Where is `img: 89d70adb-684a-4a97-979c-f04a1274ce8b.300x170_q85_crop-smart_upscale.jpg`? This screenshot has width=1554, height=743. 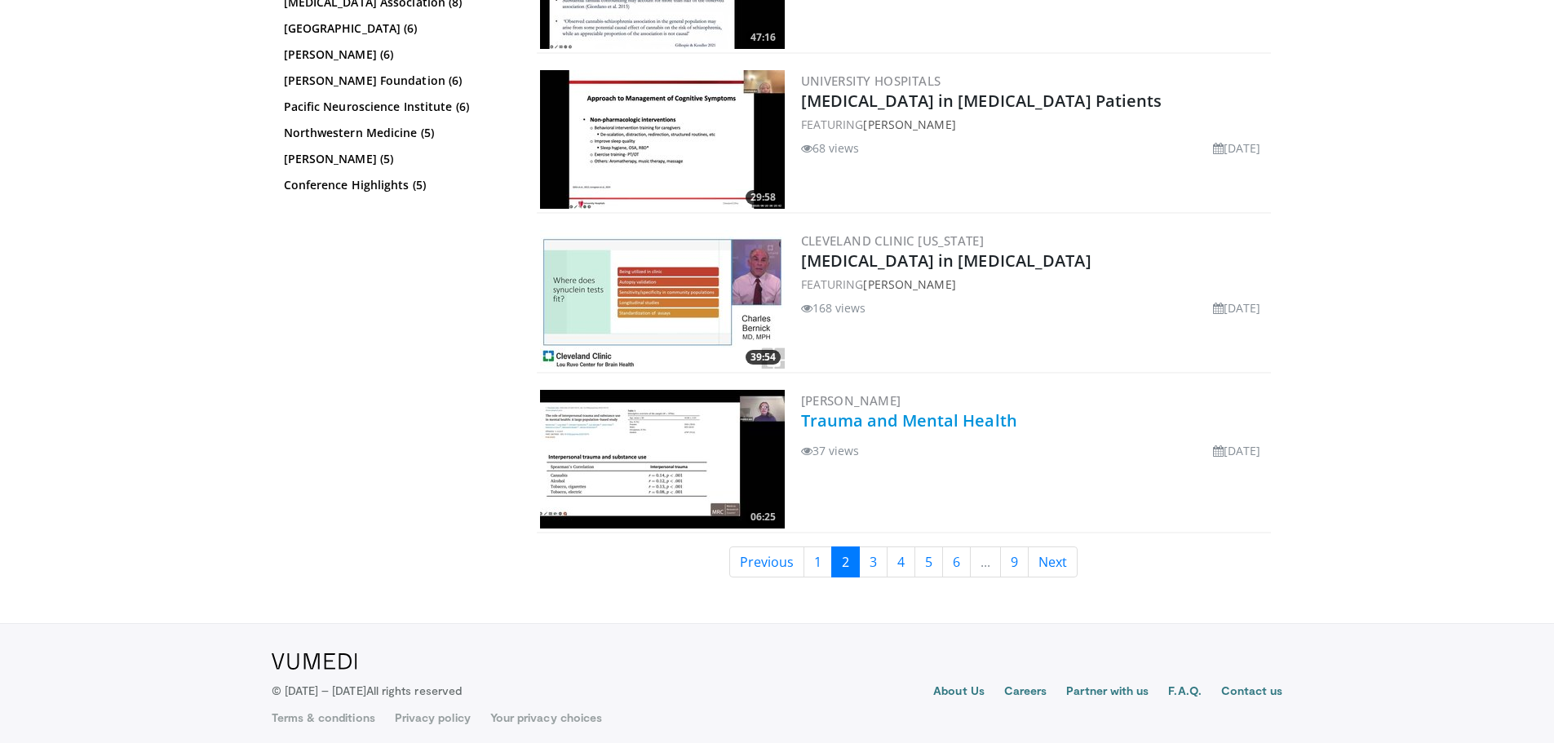
img: 89d70adb-684a-4a97-979c-f04a1274ce8b.300x170_q85_crop-smart_upscale.jpg is located at coordinates (662, 459).